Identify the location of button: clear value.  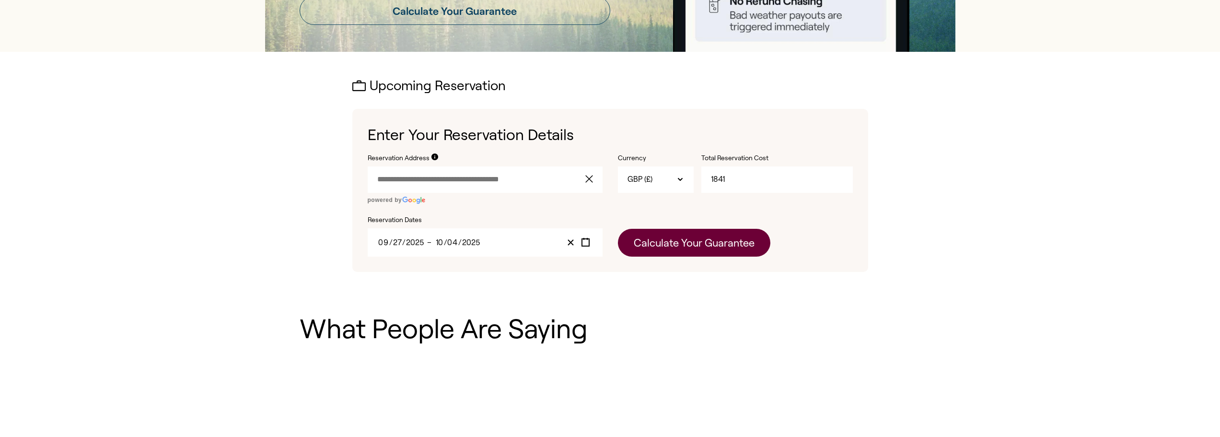
(593, 179).